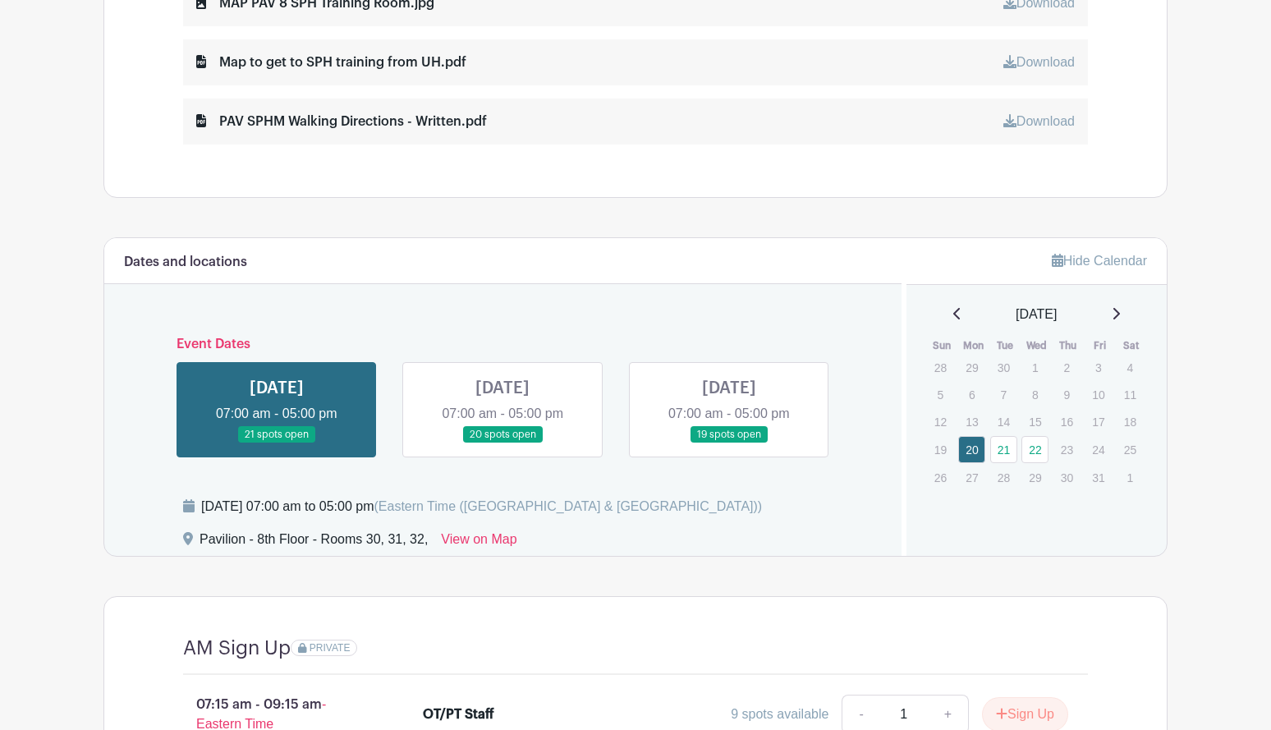 This screenshot has height=730, width=1271. Describe the element at coordinates (1004, 394) in the screenshot. I see `p: 7` at that location.